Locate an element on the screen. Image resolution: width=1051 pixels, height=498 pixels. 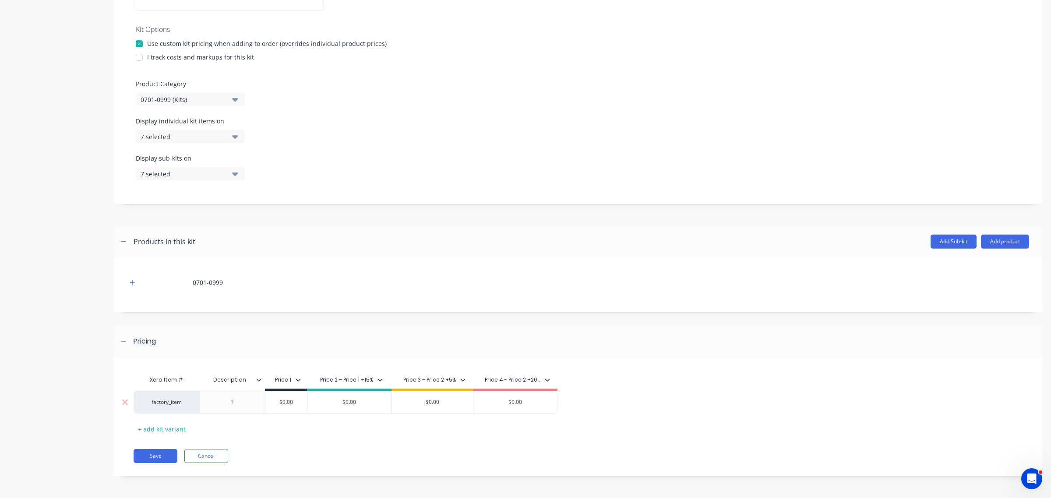
button: Price 3 – Price 2 +5% is located at coordinates (434, 380).